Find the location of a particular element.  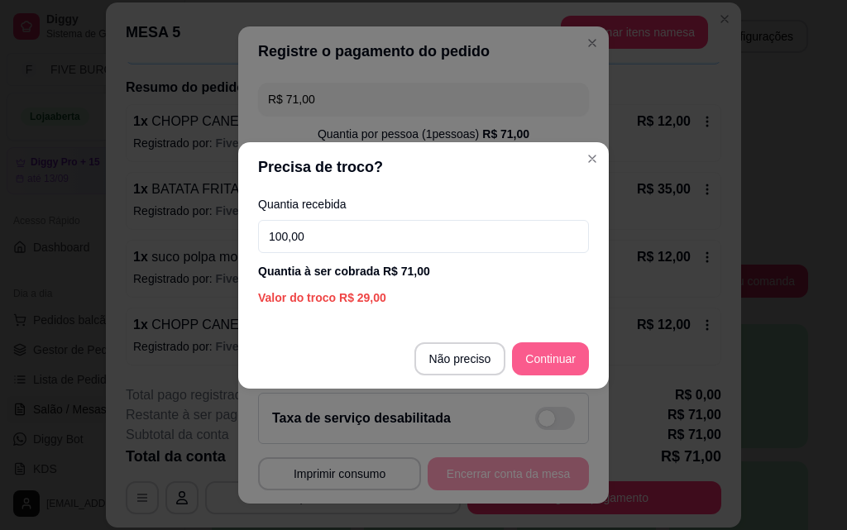

label: Quantia recebida is located at coordinates (423, 204).